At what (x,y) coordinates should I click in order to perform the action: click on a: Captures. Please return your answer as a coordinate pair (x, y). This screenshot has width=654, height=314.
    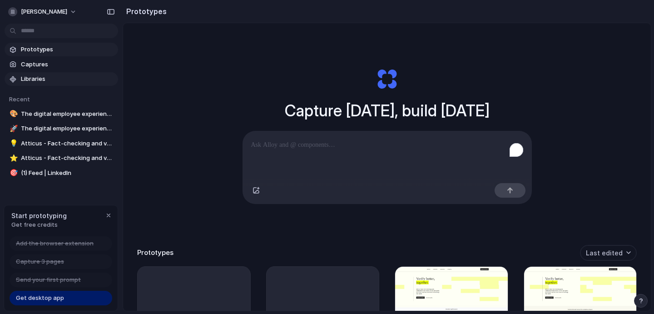
    Looking at the image, I should click on (61, 64).